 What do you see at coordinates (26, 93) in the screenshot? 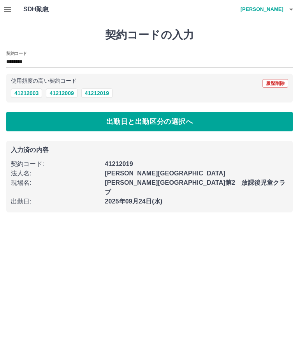
I see `button: 41212003` at bounding box center [26, 93].